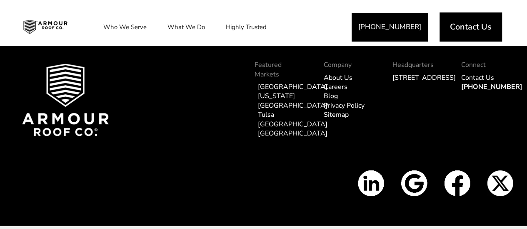  What do you see at coordinates (336, 115) in the screenshot?
I see `a: Sitemap` at bounding box center [336, 115].